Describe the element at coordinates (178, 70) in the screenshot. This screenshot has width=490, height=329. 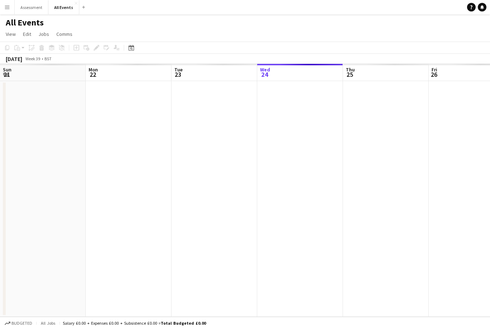
I see `span: Tue` at that location.